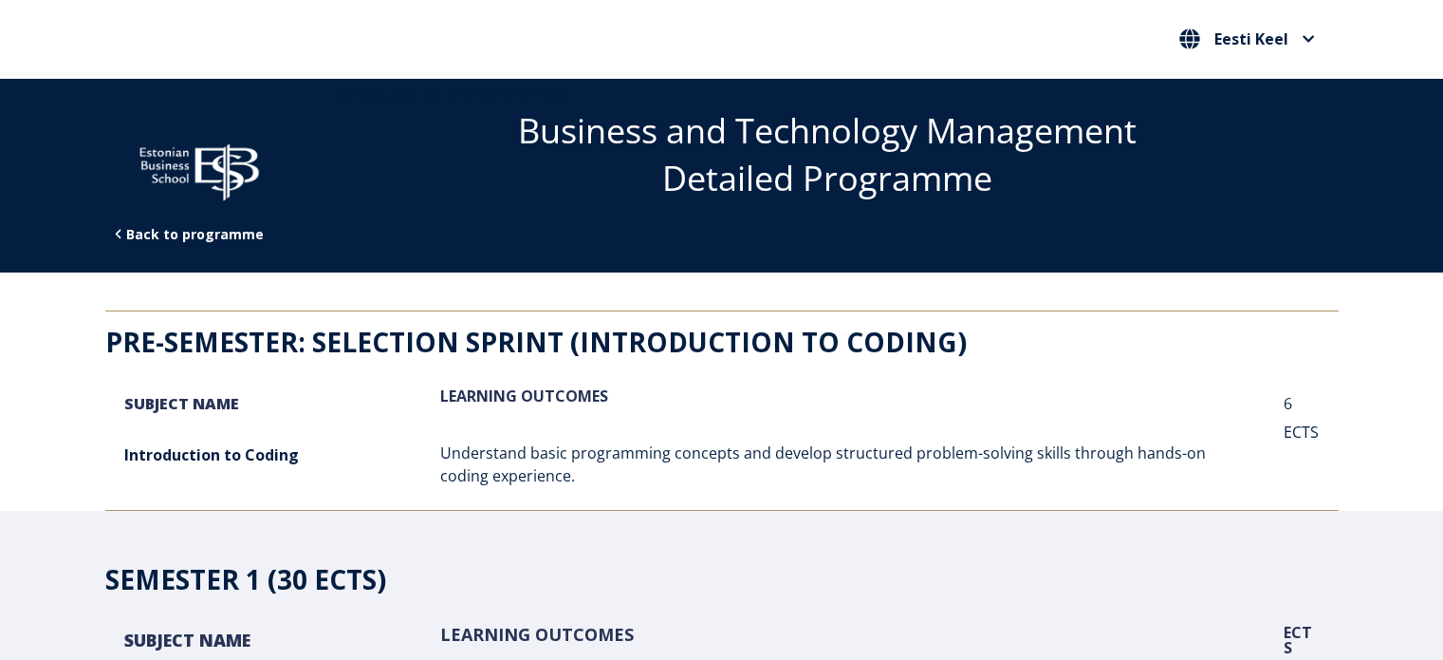  Describe the element at coordinates (195, 233) in the screenshot. I see `span: Back to programme` at that location.